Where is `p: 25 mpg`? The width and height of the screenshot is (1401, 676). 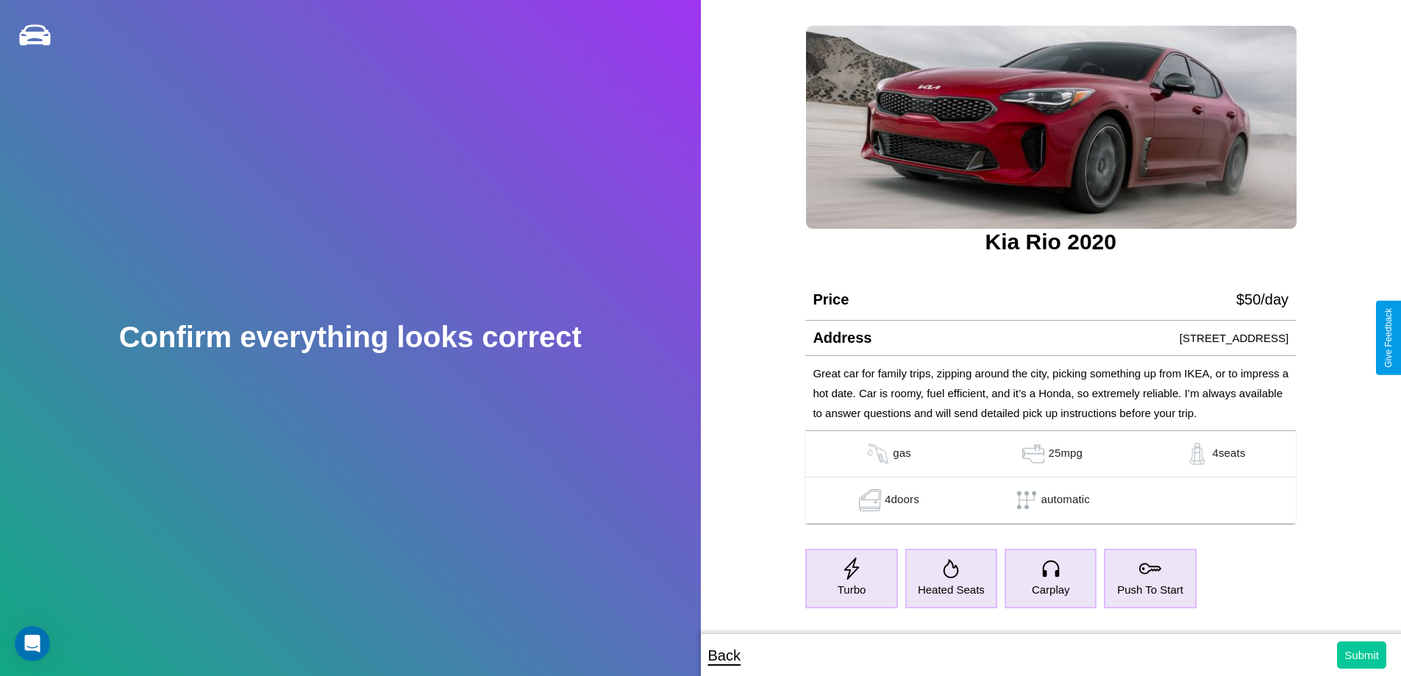
p: 25 mpg is located at coordinates (1065, 454).